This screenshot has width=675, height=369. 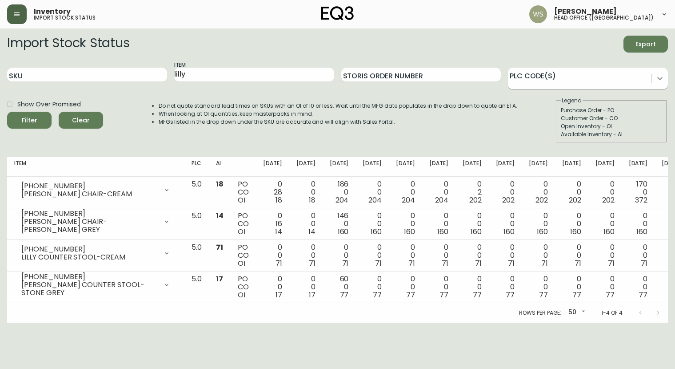 I want to click on h2: Import Stock Status, so click(x=68, y=44).